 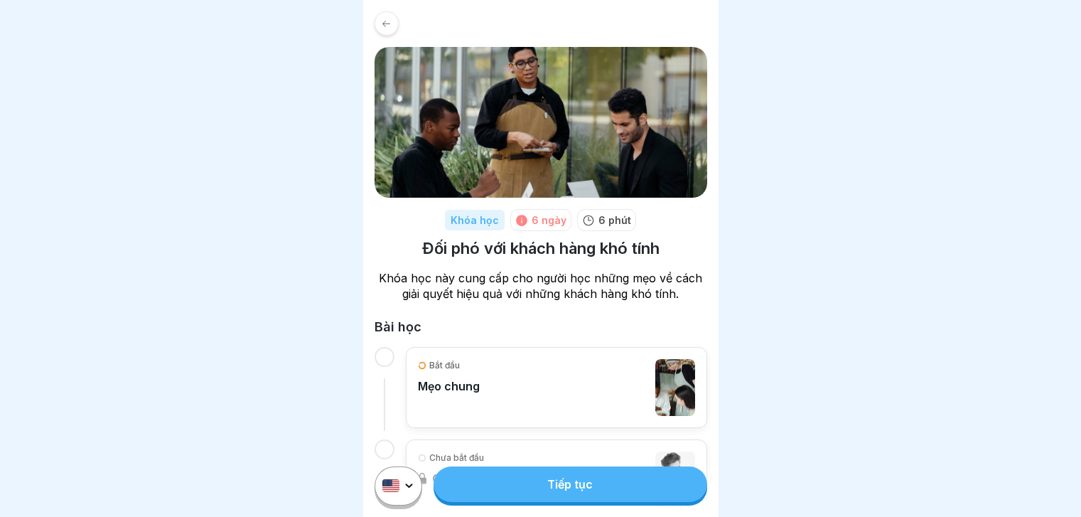 I want to click on font: Khóa học, so click(x=475, y=220).